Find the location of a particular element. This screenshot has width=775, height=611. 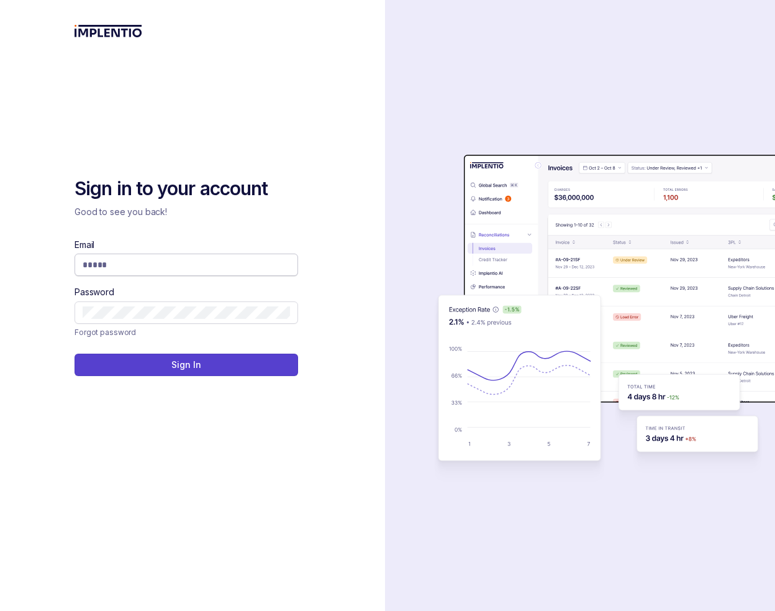

a: Link Forgot password is located at coordinates (105, 332).